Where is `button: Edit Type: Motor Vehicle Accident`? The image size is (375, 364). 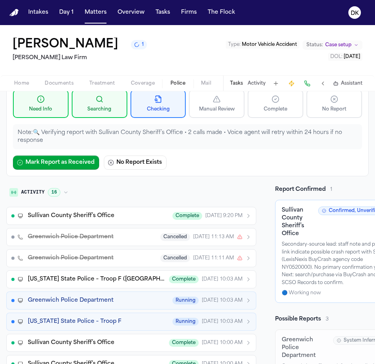 button: Edit Type: Motor Vehicle Accident is located at coordinates (263, 45).